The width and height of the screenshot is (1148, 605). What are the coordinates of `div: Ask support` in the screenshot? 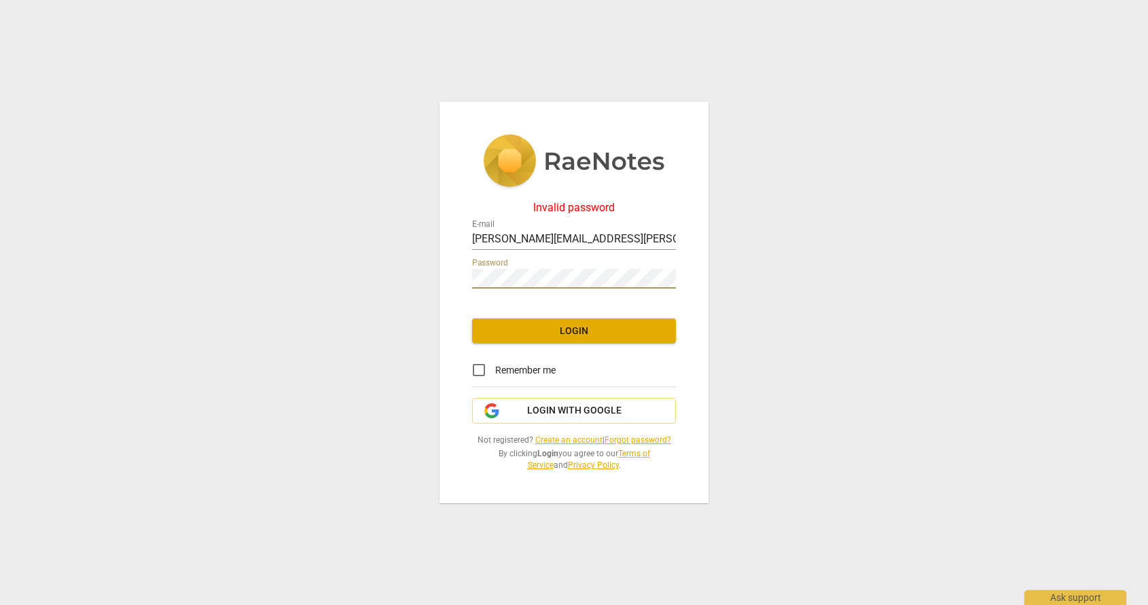 It's located at (1075, 598).